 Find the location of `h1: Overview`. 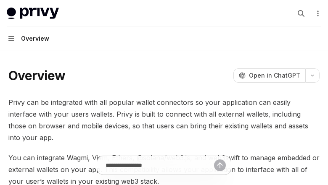

h1: Overview is located at coordinates (37, 76).